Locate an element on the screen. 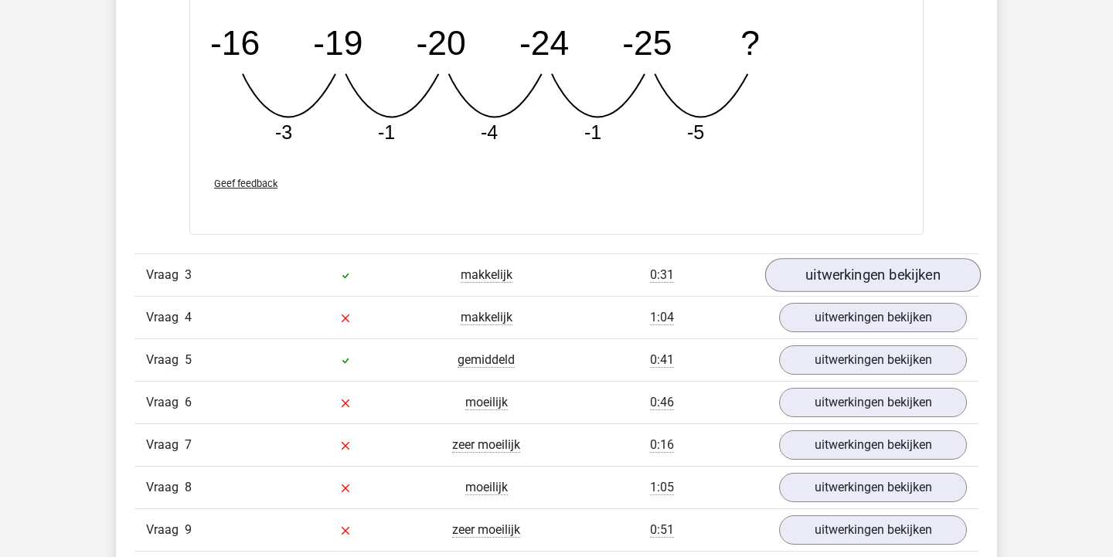 This screenshot has width=1113, height=557. tspan: -4 is located at coordinates (489, 132).